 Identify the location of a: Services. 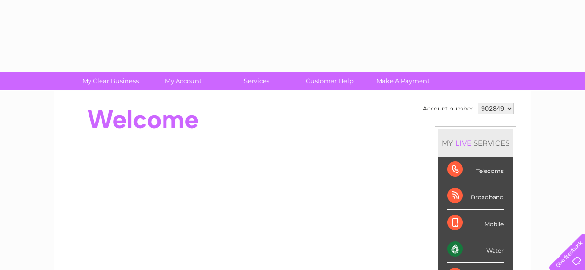
(256, 81).